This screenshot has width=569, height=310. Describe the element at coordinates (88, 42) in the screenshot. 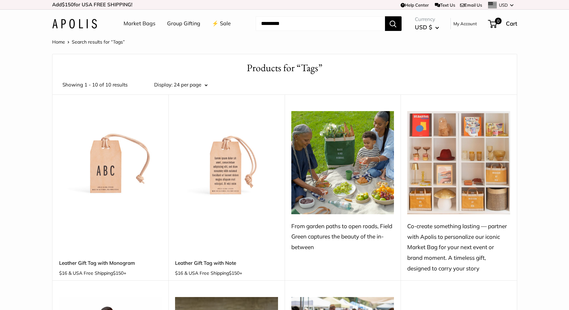

I see `nav: Breadcrumb` at that location.